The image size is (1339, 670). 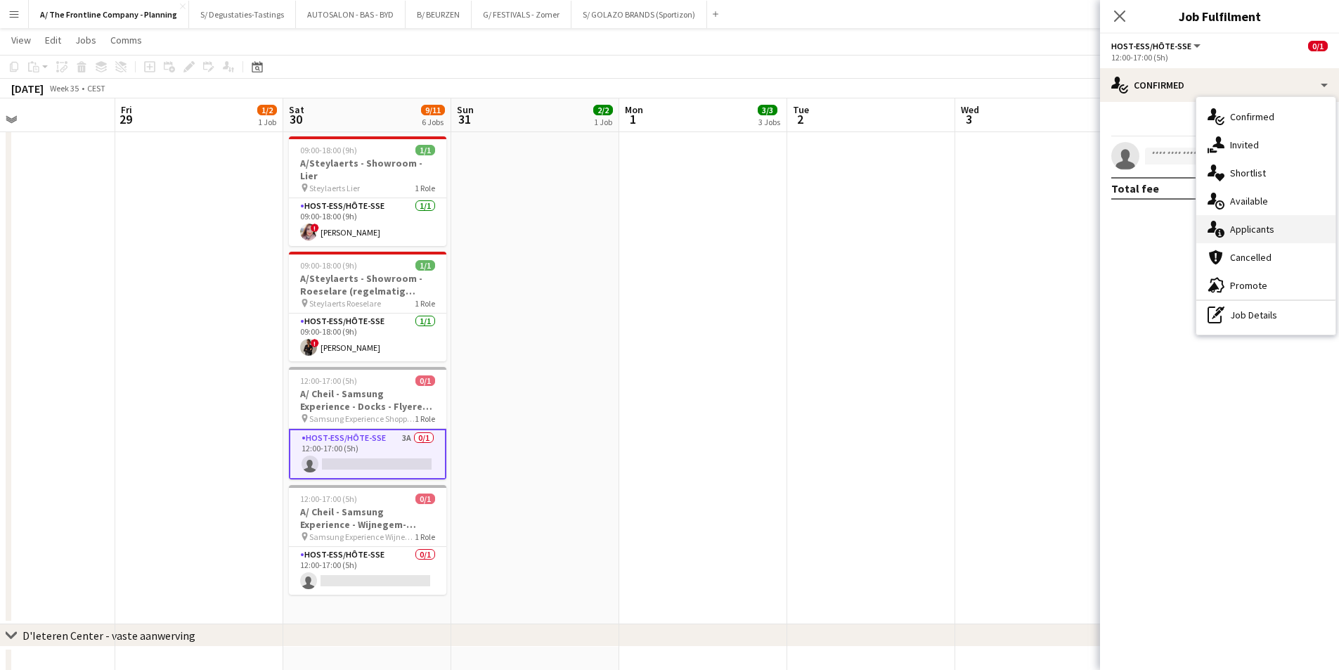 What do you see at coordinates (1266, 173) in the screenshot?
I see `div: Shortlist` at bounding box center [1266, 173].